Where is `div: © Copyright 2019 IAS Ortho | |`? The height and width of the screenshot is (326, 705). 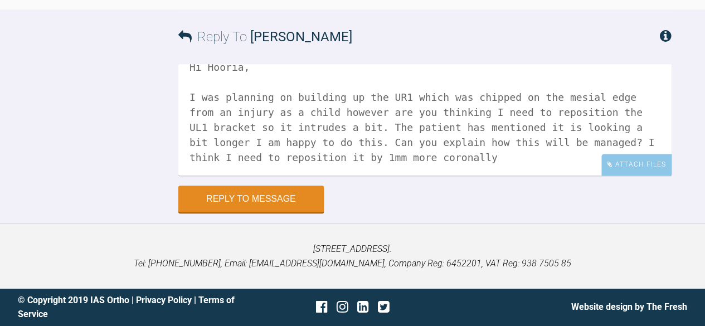
div: © Copyright 2019 IAS Ortho | | is located at coordinates (129, 307).